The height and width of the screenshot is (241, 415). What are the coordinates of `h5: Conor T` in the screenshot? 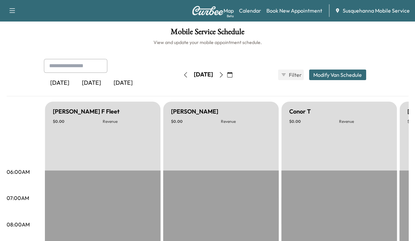 It's located at (300, 111).